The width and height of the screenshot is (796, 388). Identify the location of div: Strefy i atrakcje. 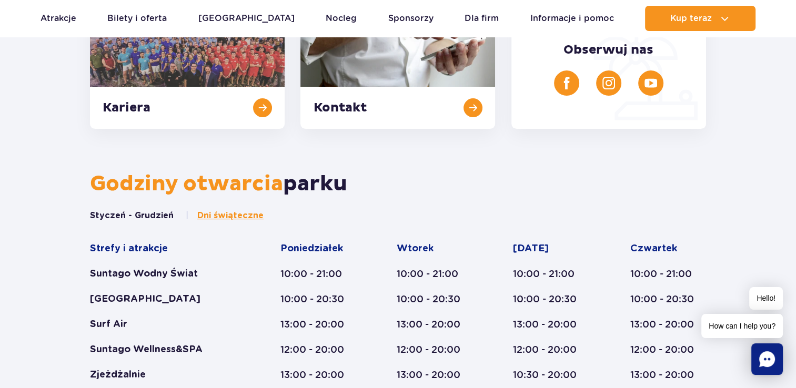
(165, 249).